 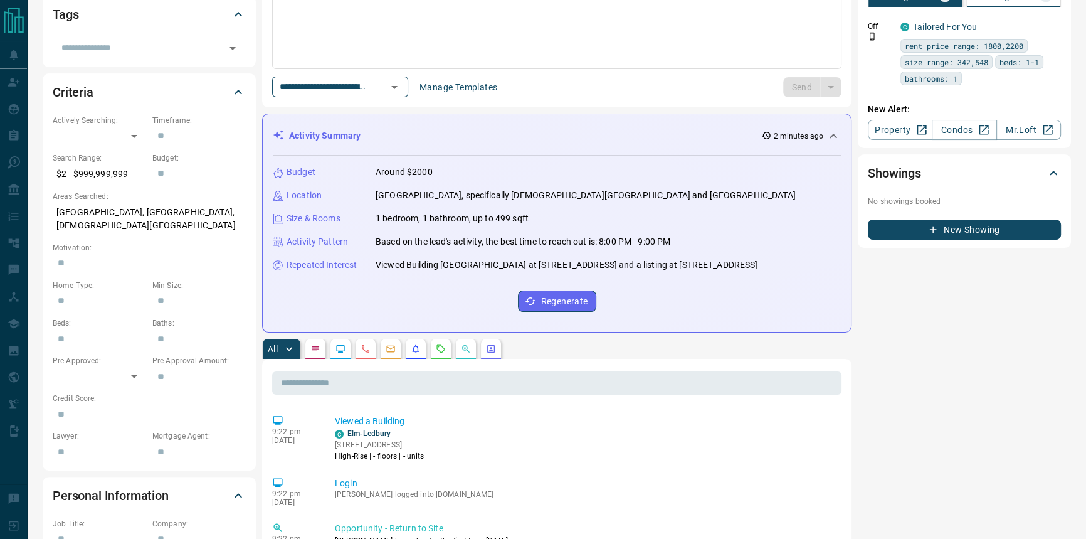 What do you see at coordinates (1028, 130) in the screenshot?
I see `a: Mr.Loft` at bounding box center [1028, 130].